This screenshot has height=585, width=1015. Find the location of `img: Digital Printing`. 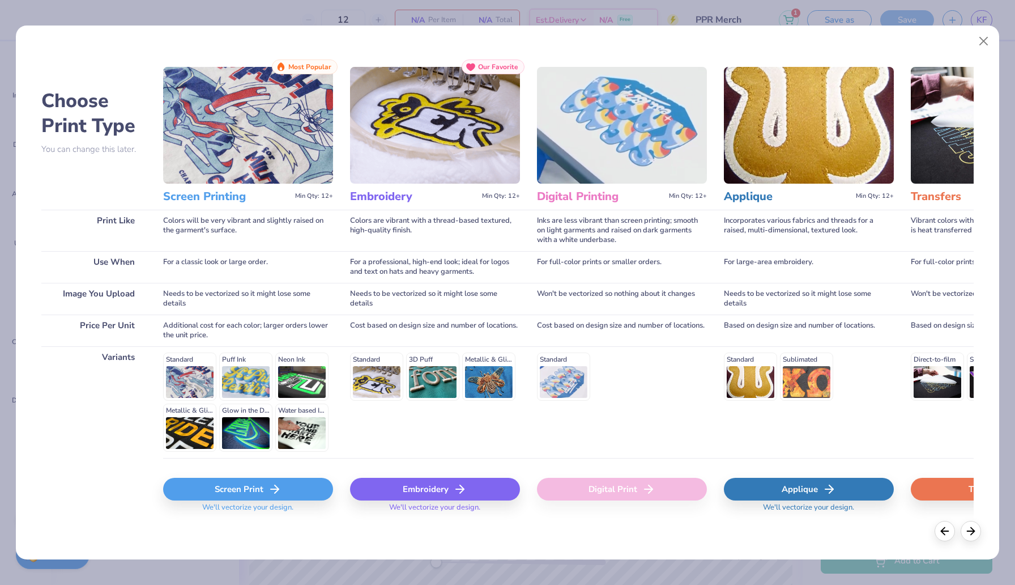

img: Digital Printing is located at coordinates (622, 125).